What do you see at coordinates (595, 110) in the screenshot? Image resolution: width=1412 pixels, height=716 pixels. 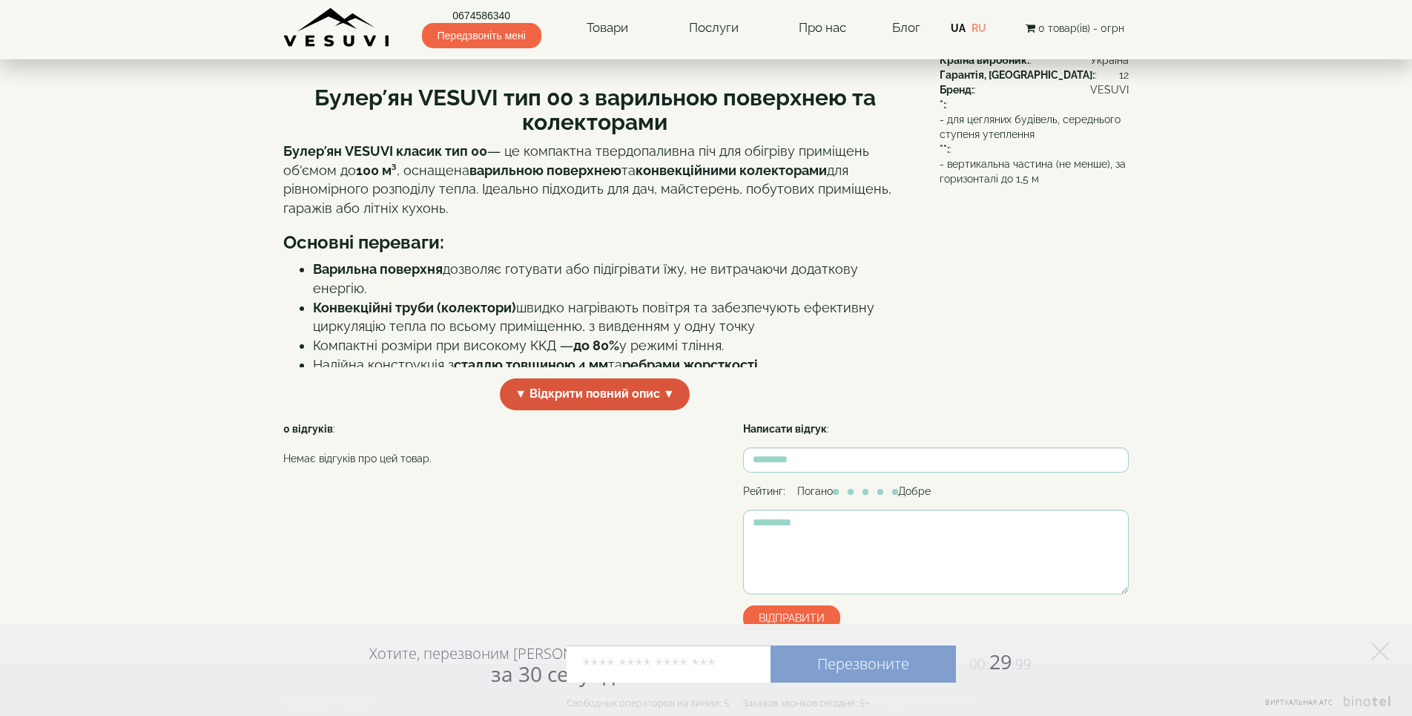 I see `b: Булер’ян VESUVI тип 00 з варильною поверхнею та колекторами` at bounding box center [595, 110].